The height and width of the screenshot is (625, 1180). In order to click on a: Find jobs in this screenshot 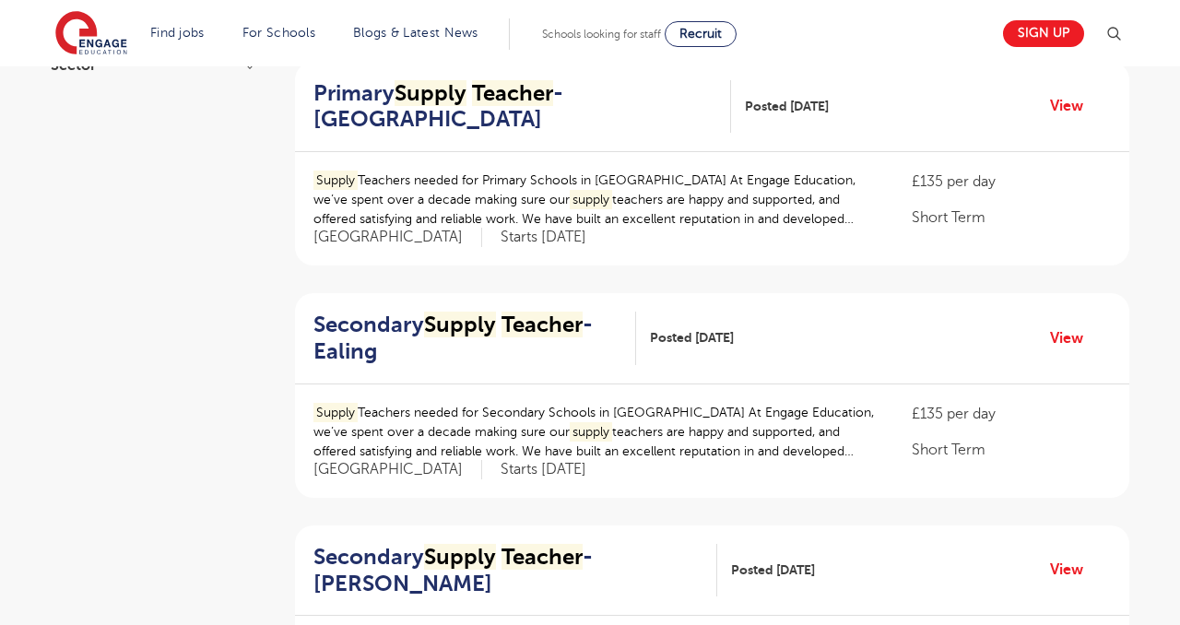, I will do `click(177, 32)`.